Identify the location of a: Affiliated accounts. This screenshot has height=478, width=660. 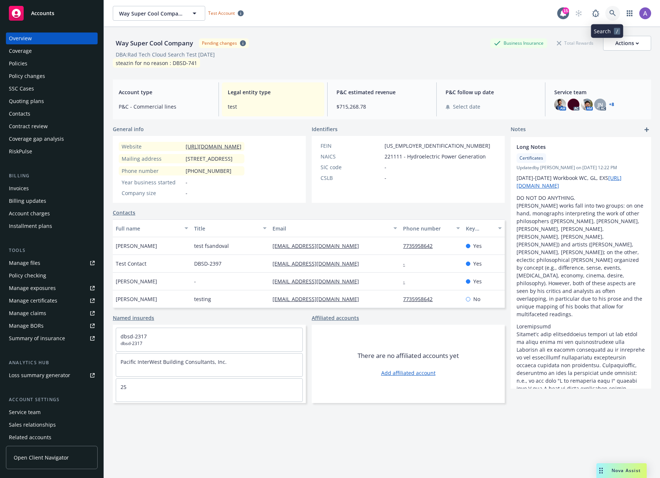
(335, 318).